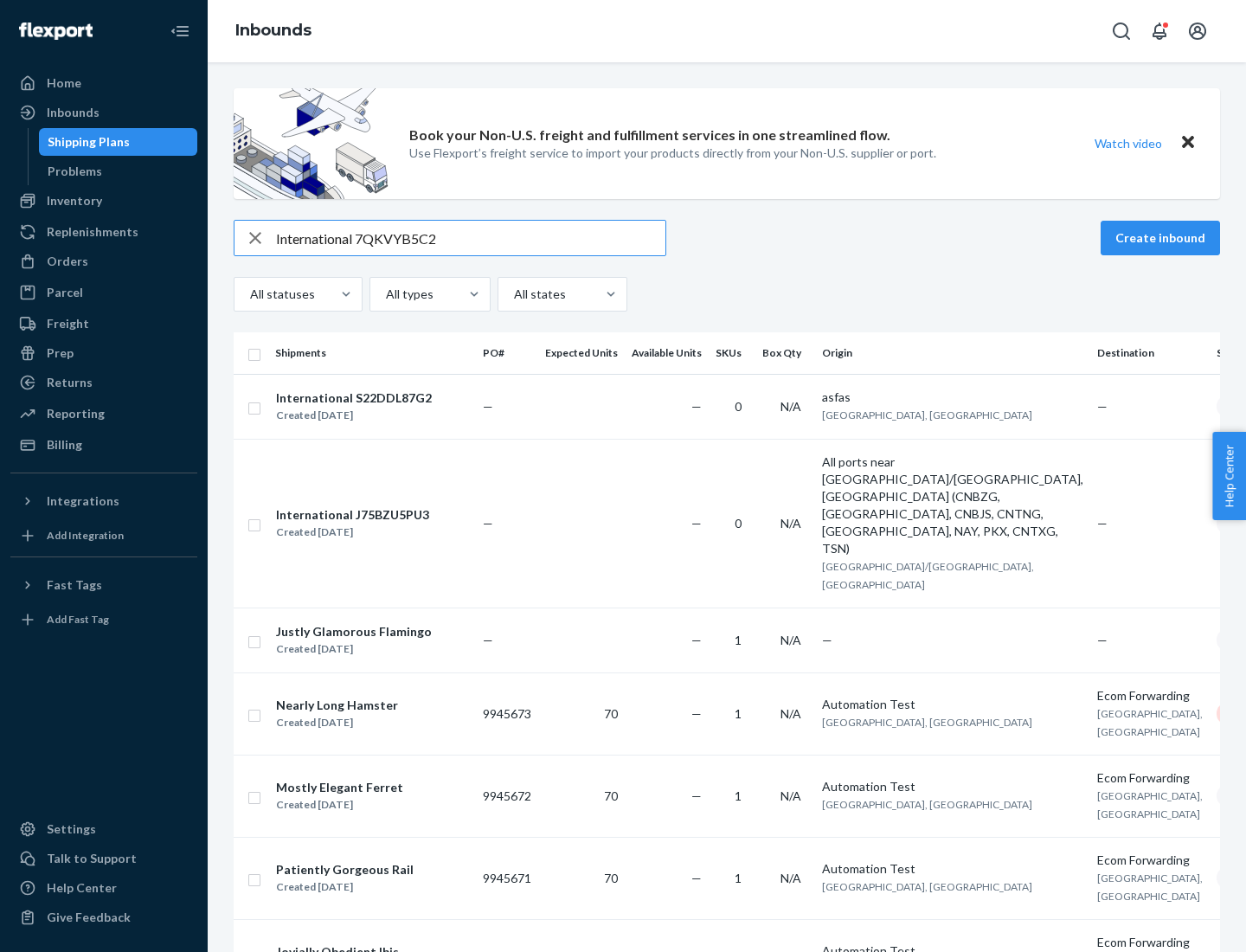  What do you see at coordinates (74, 201) in the screenshot?
I see `div: Inventory` at bounding box center [74, 201].